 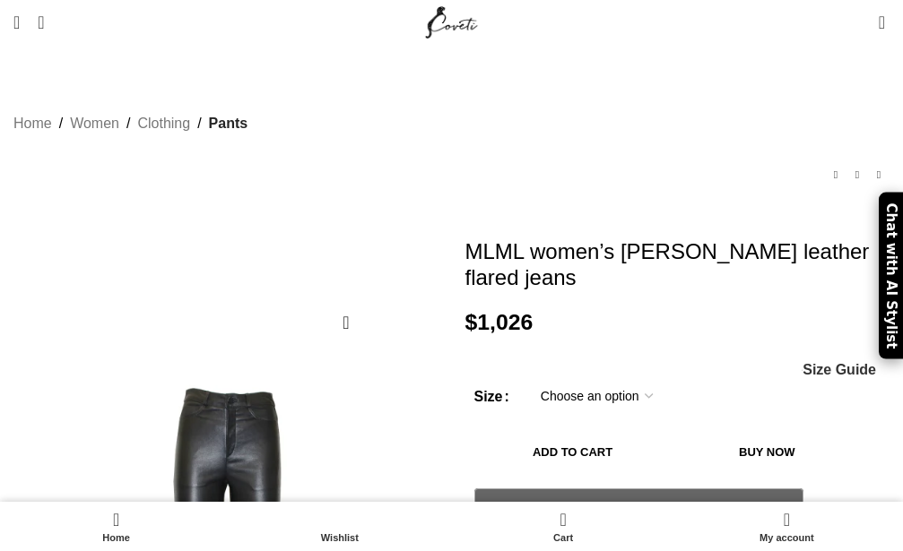 What do you see at coordinates (879, 175) in the screenshot?
I see `a: Next product` at bounding box center [879, 175].